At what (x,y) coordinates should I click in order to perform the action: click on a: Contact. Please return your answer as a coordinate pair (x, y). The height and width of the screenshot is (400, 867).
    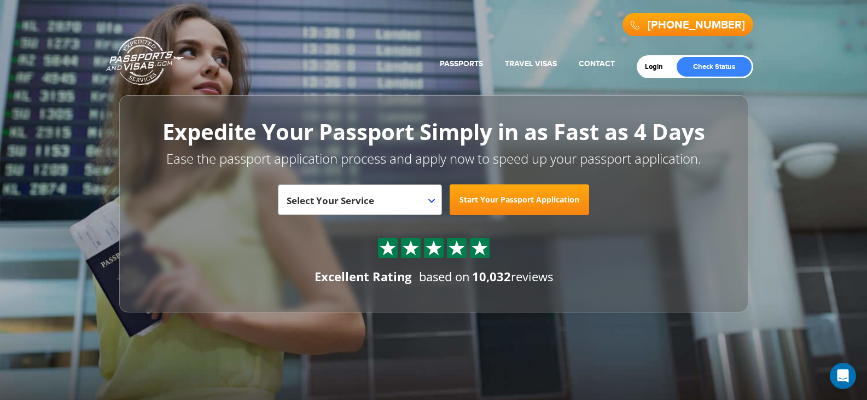
    Looking at the image, I should click on (597, 63).